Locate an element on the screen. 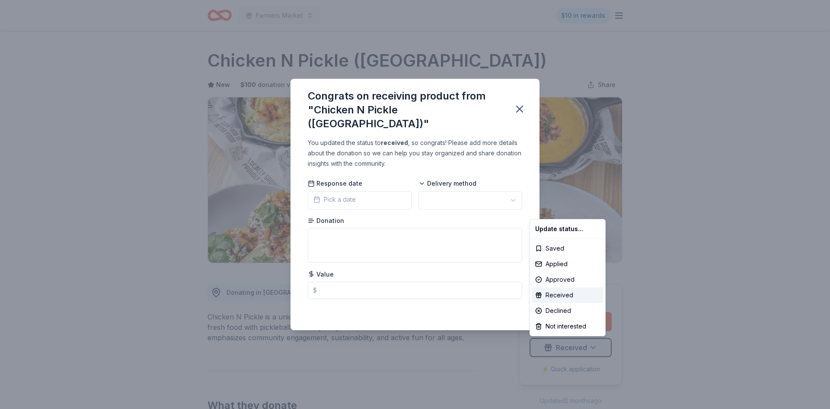 Image resolution: width=830 pixels, height=409 pixels. div: Approved is located at coordinates (568, 279).